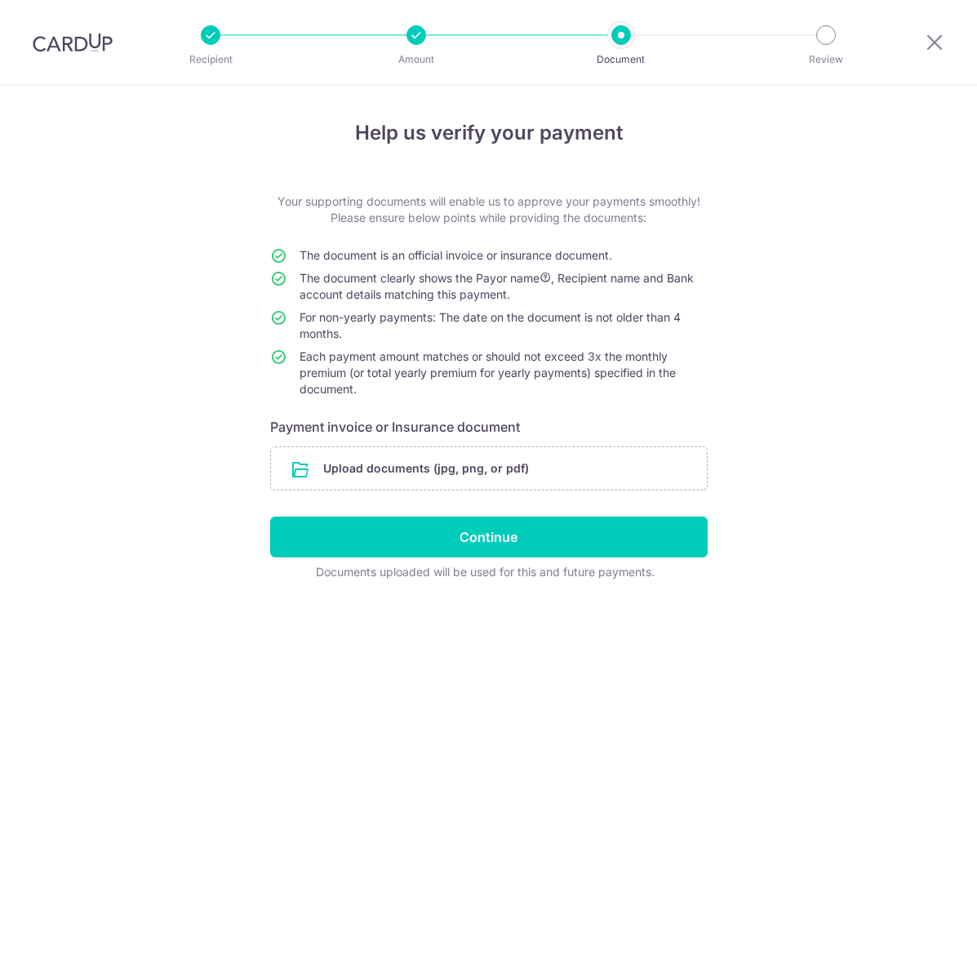 This screenshot has width=977, height=963. Describe the element at coordinates (489, 537) in the screenshot. I see `input: Continue` at that location.